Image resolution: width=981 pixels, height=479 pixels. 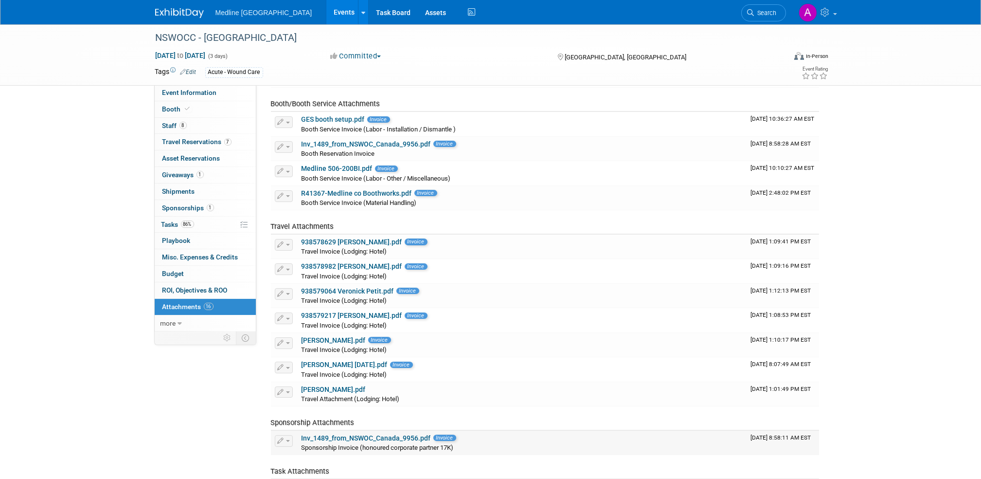 I want to click on span: (3 days), so click(x=218, y=56).